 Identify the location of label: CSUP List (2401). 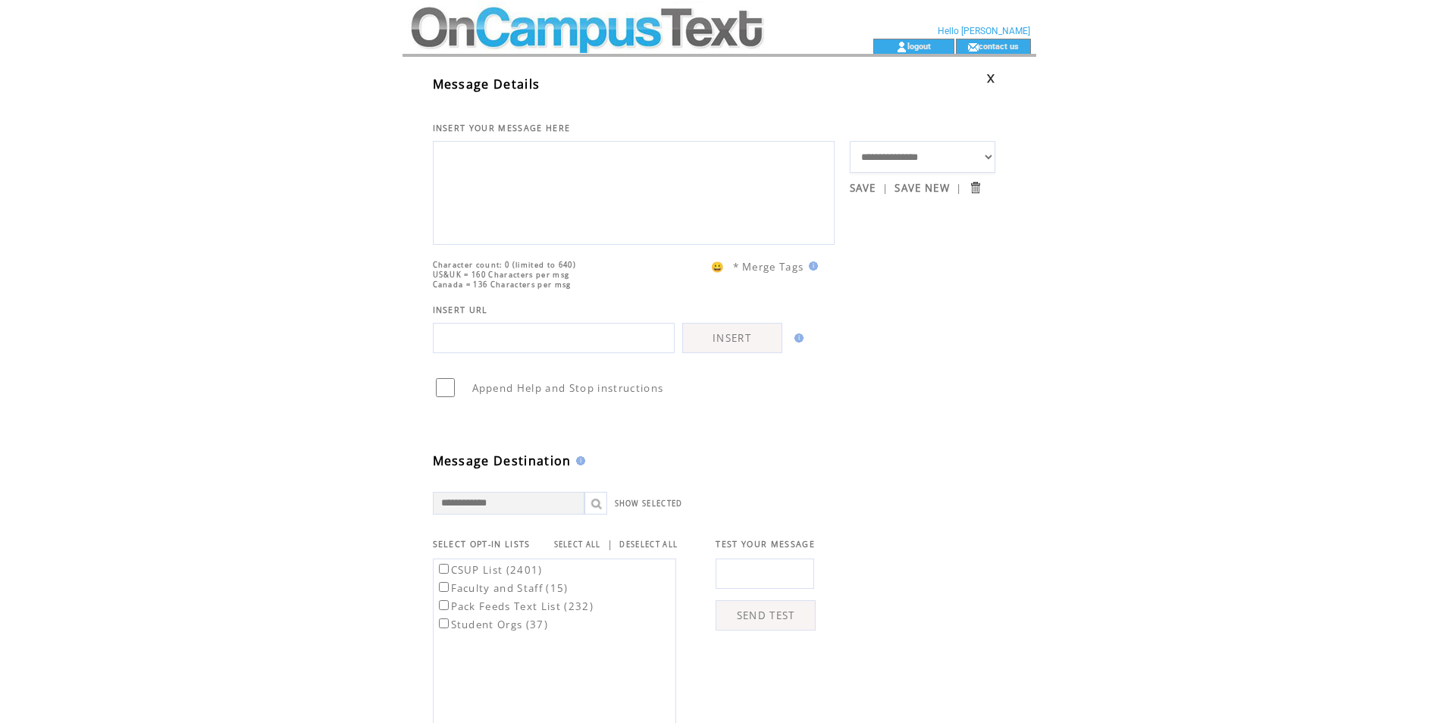
(489, 570).